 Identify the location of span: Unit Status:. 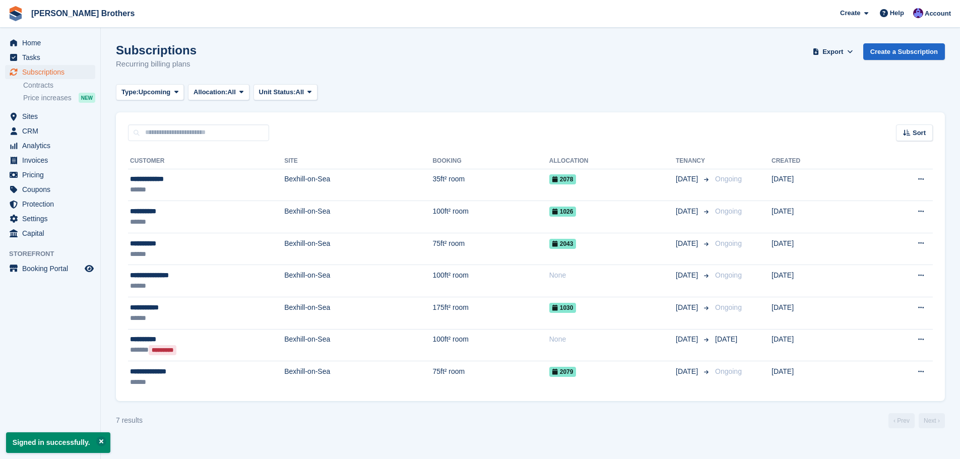
(277, 92).